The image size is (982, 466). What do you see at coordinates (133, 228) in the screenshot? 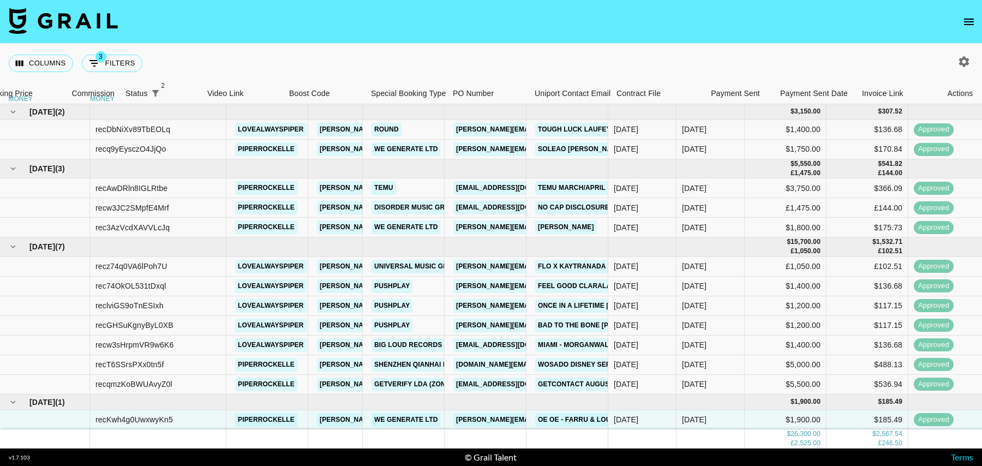
I see `div: rec3AzVcdXAVVLcJq` at bounding box center [133, 228].